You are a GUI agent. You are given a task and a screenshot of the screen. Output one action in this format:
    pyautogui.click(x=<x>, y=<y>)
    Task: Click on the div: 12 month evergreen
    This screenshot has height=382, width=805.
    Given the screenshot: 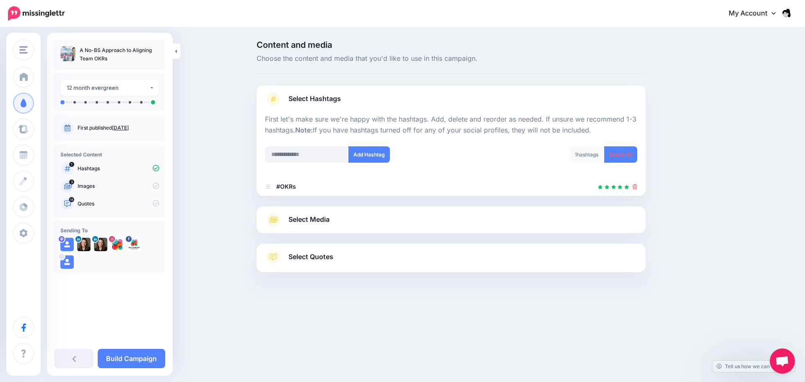 What is the action you would take?
    pyautogui.click(x=108, y=88)
    